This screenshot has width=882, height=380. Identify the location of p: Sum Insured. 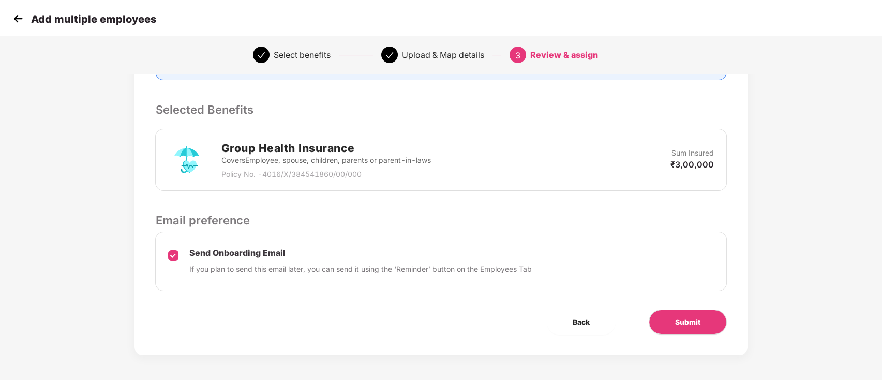
(692, 153).